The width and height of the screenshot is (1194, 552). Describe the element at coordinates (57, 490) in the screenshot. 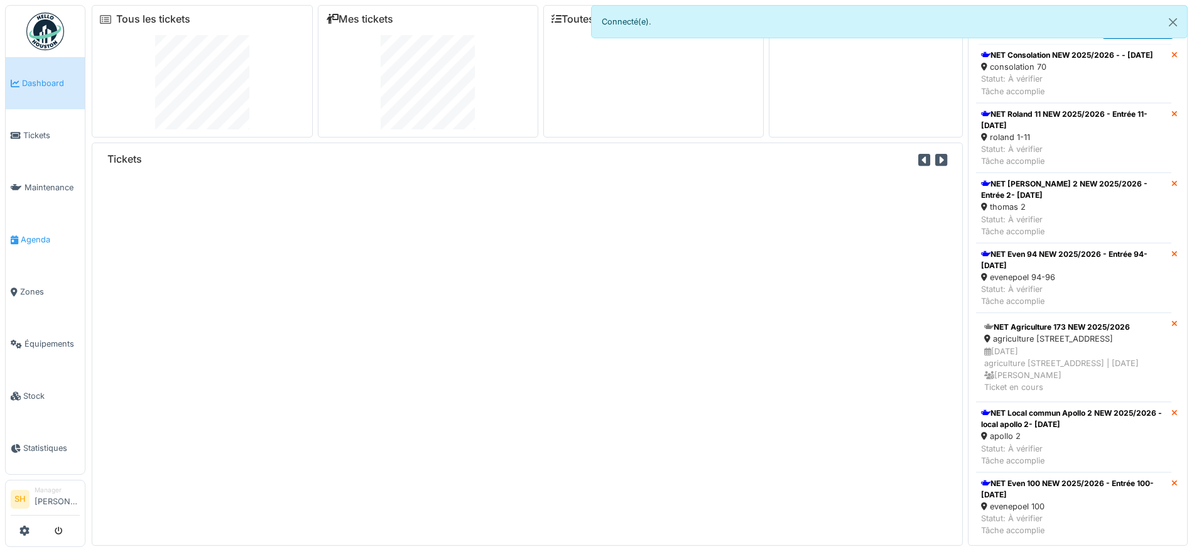

I see `div: Manager` at that location.